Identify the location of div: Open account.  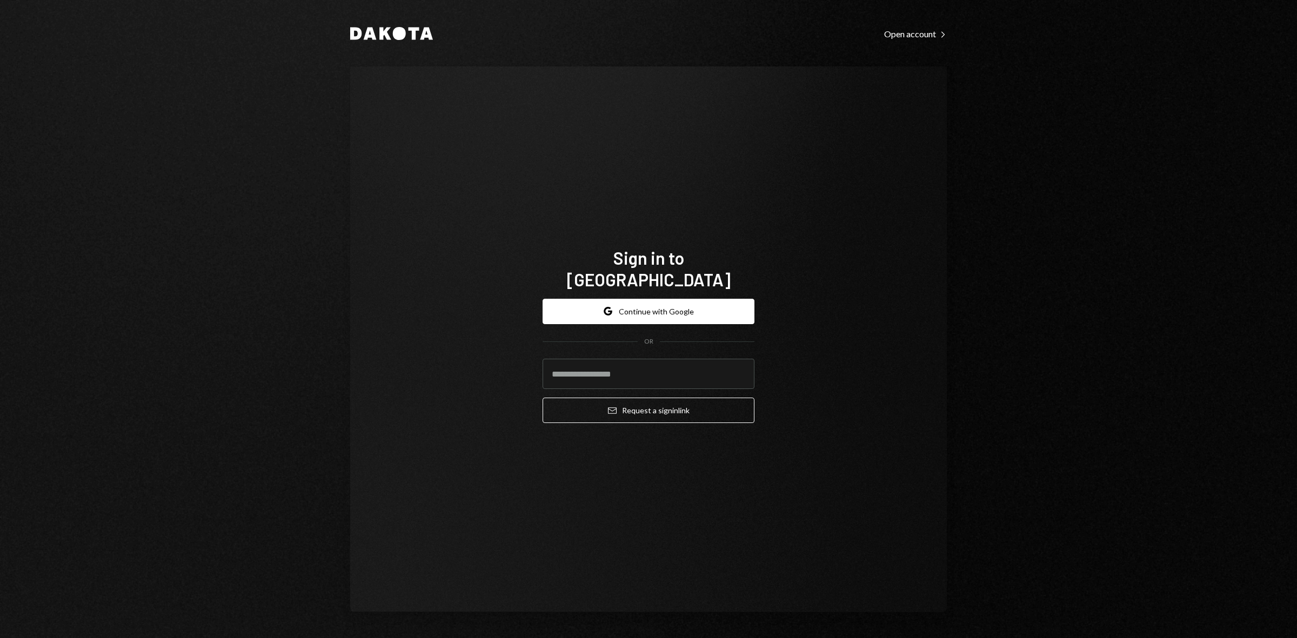
(916, 34).